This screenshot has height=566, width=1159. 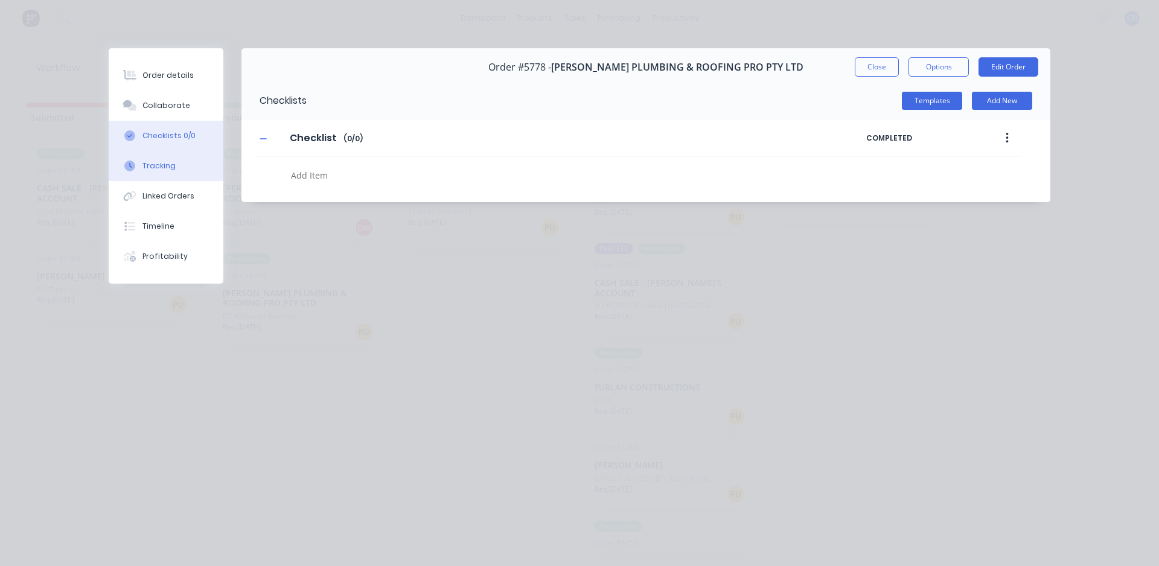 What do you see at coordinates (166, 166) in the screenshot?
I see `button: Tracking` at bounding box center [166, 166].